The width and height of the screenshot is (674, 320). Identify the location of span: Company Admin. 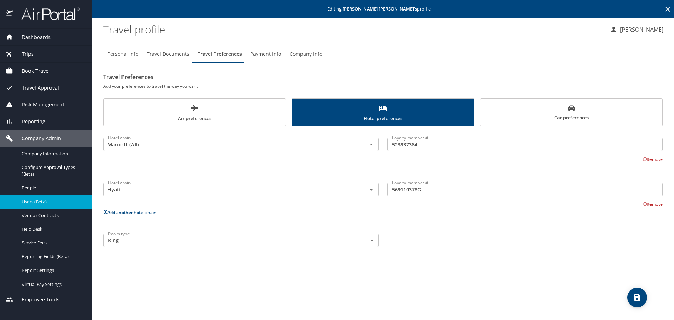
(37, 138).